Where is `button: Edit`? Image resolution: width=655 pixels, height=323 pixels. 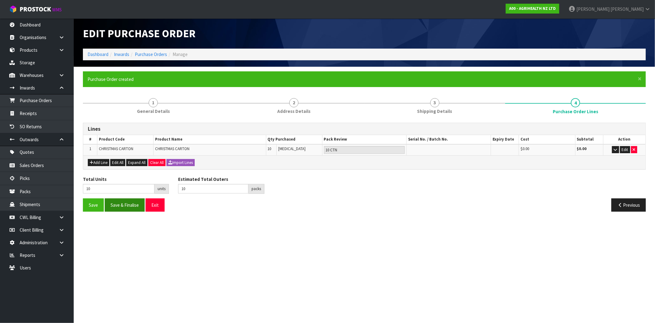
button: Edit is located at coordinates (625, 150).